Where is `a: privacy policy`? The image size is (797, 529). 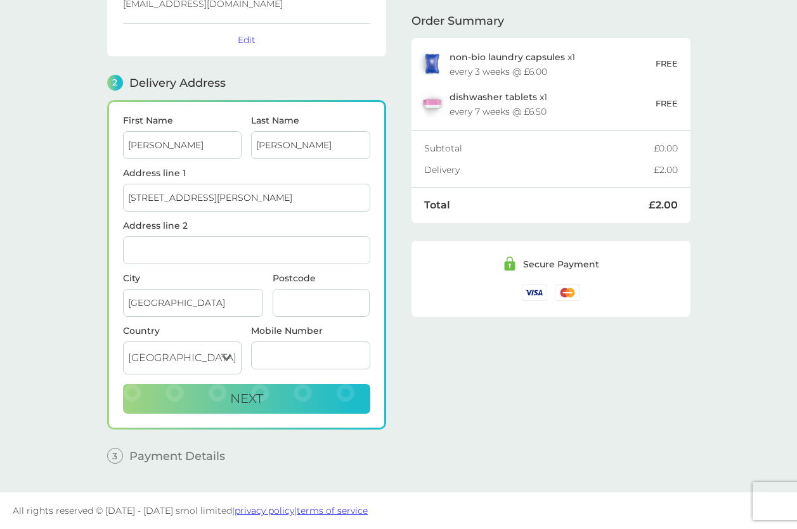 a: privacy policy is located at coordinates (264, 511).